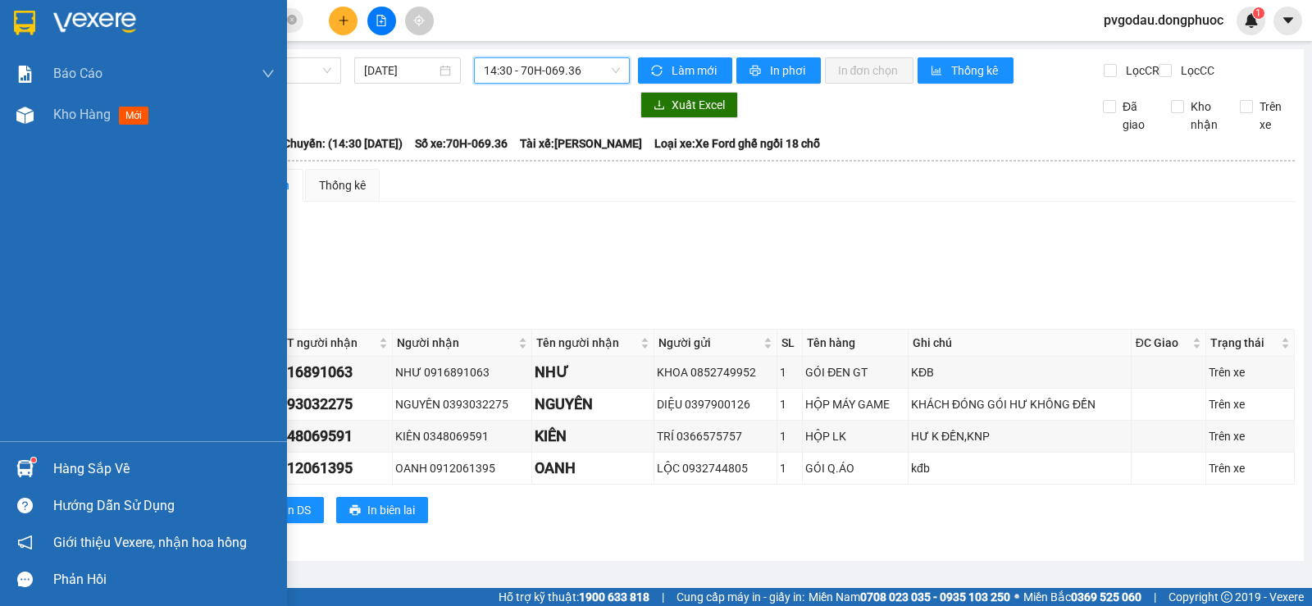 The height and width of the screenshot is (606, 1312). What do you see at coordinates (289, 510) in the screenshot?
I see `button: printerIn DS` at bounding box center [289, 510].